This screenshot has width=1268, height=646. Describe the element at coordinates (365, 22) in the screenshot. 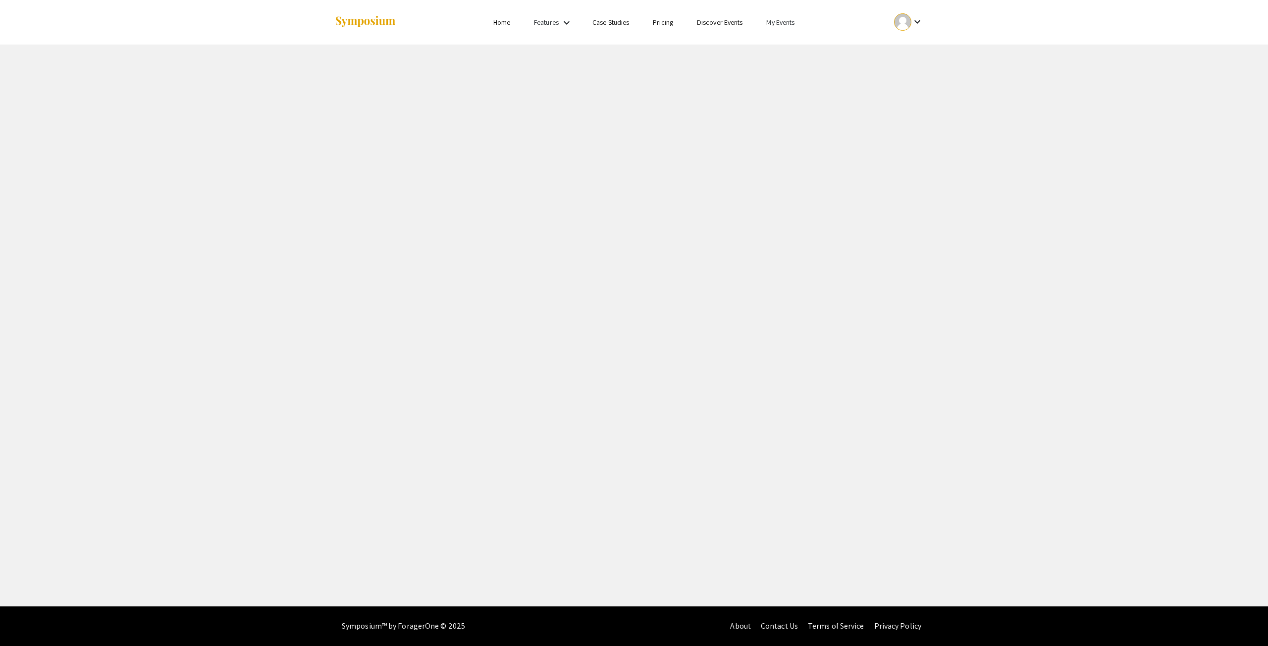

I see `img: Symposium by ForagerOne` at that location.